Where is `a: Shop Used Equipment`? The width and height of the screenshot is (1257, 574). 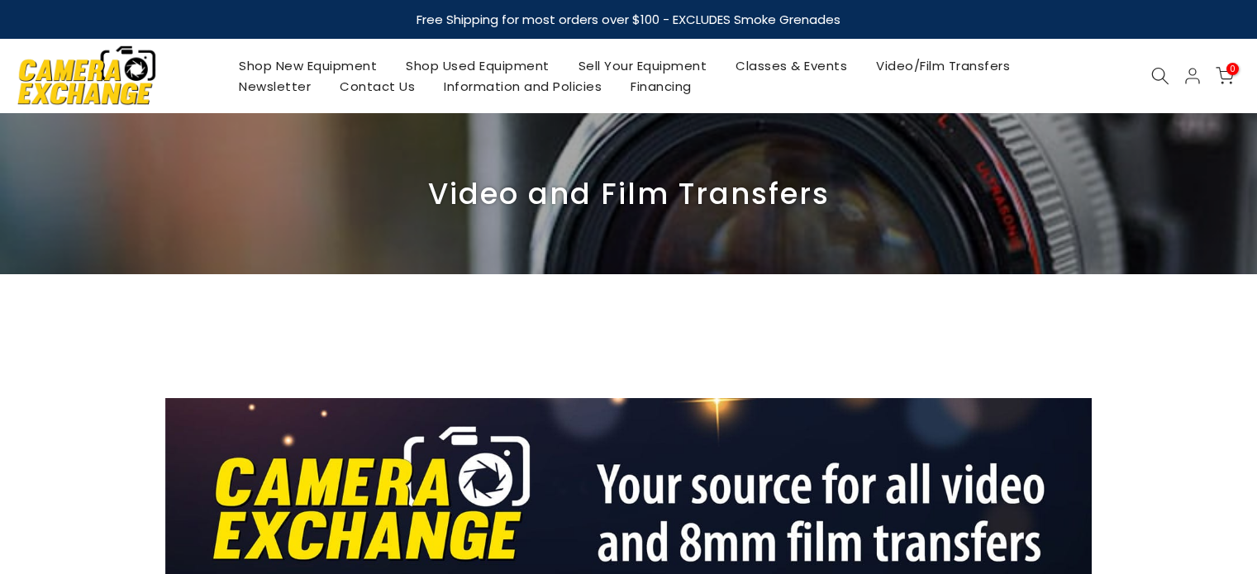
a: Shop Used Equipment is located at coordinates (478, 65).